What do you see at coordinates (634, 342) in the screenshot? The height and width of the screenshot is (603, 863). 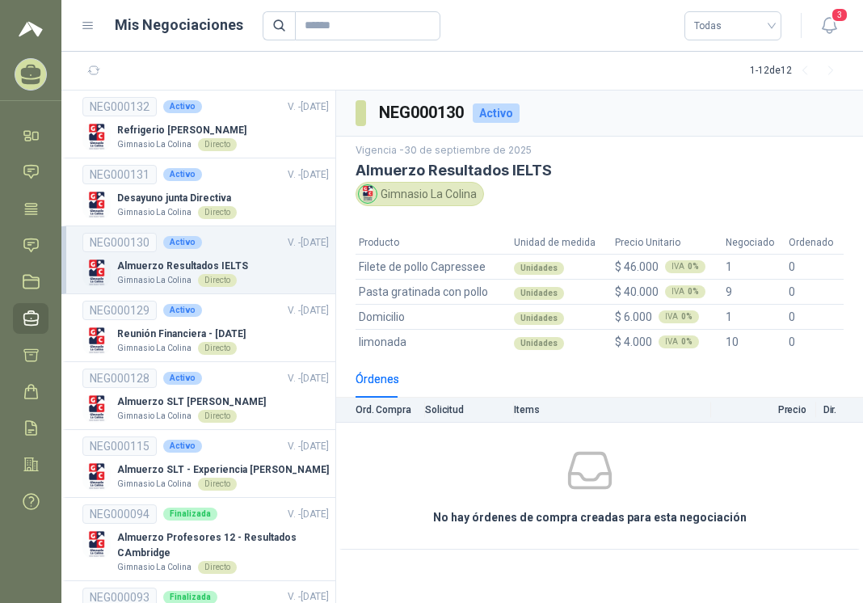 I see `span: $ 4.000` at bounding box center [634, 342].